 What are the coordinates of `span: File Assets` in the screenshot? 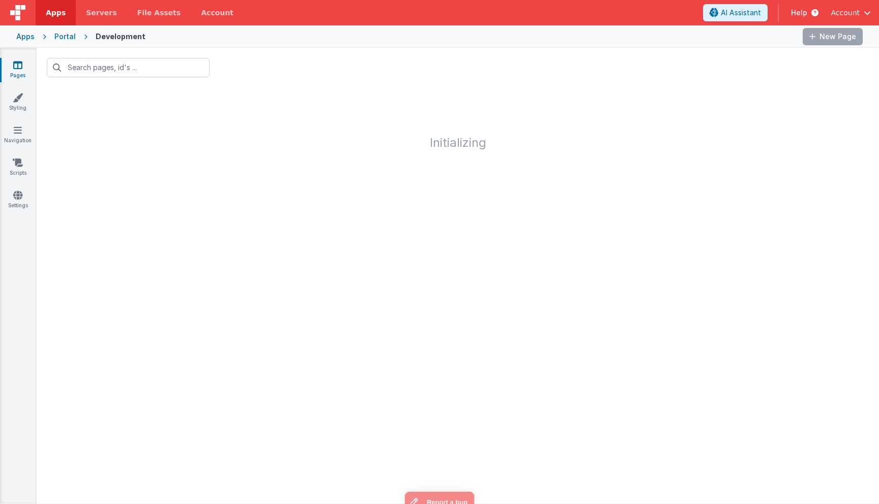 It's located at (159, 13).